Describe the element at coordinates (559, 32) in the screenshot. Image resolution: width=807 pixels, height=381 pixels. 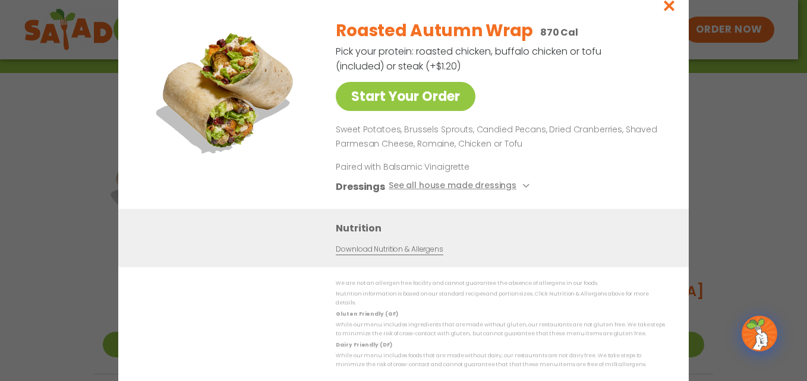
I see `p: 870 Cal` at that location.